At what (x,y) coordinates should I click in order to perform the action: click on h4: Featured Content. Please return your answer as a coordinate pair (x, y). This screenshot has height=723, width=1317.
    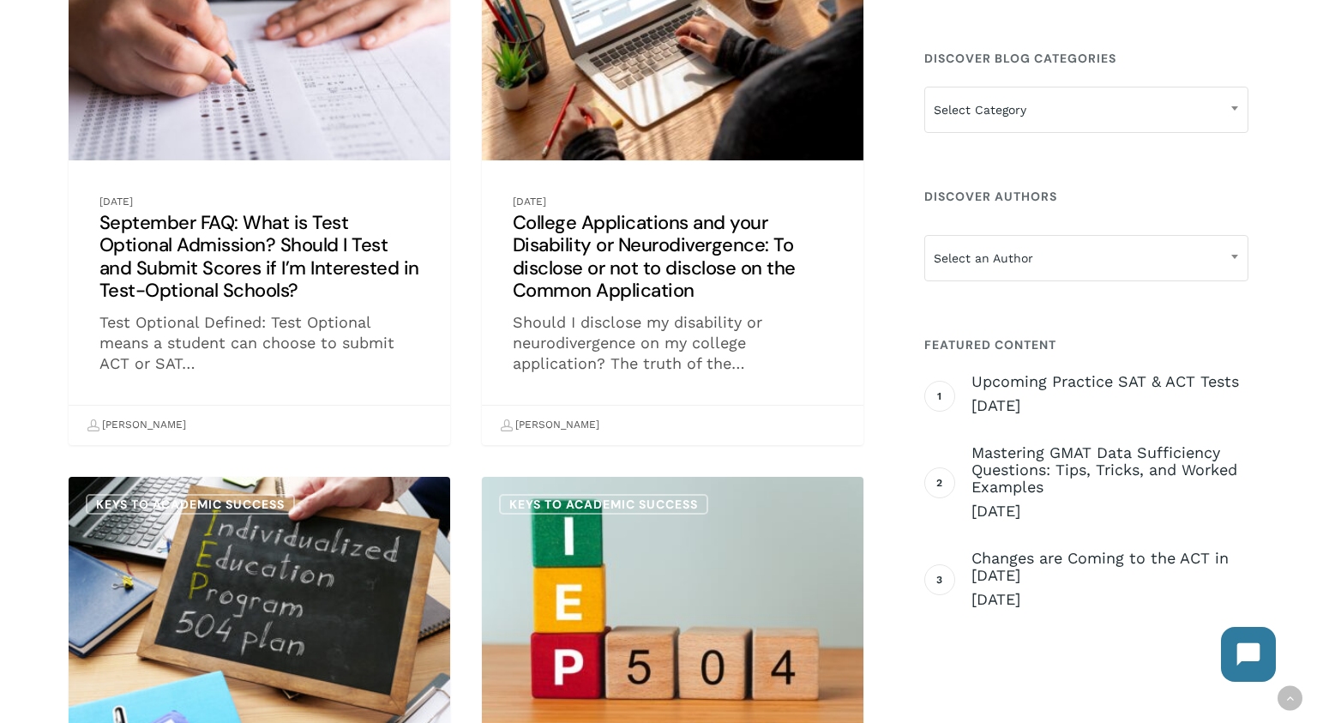
    Looking at the image, I should click on (1087, 345).